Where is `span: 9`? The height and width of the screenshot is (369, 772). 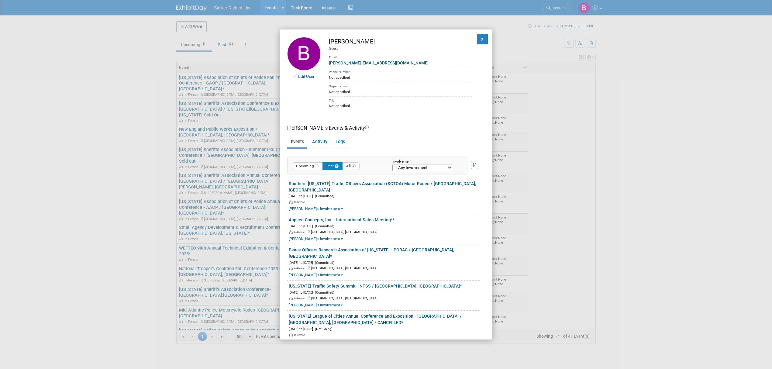 span: 9 is located at coordinates (354, 166).